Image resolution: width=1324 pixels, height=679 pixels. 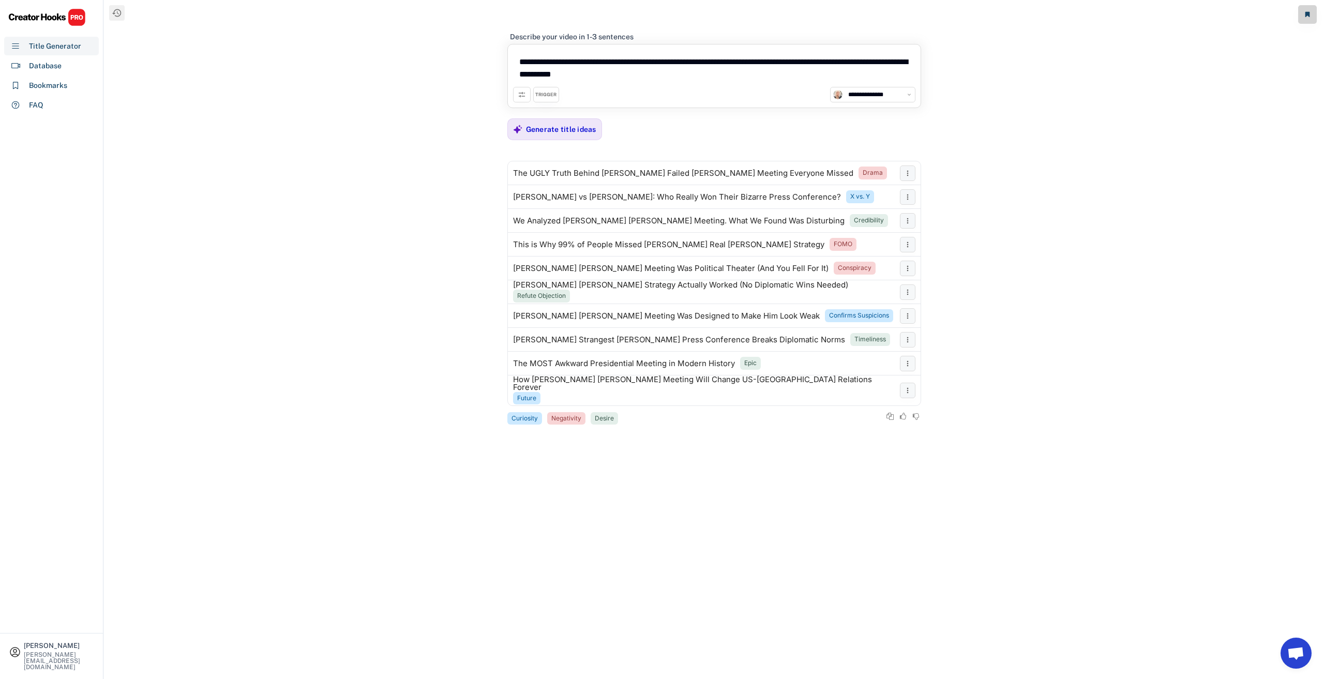 I want to click on div: Refute Objection, so click(x=541, y=296).